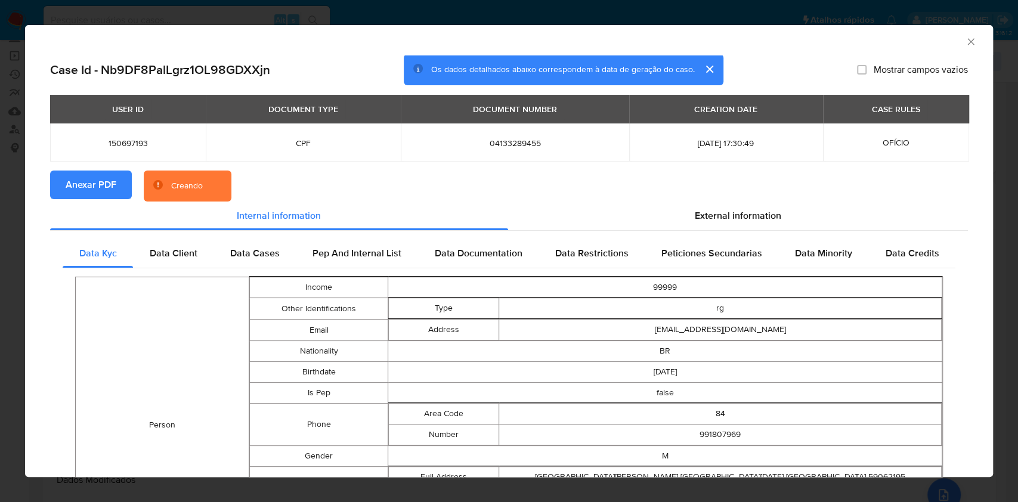 Image resolution: width=1018 pixels, height=502 pixels. I want to click on div: Creando, so click(187, 186).